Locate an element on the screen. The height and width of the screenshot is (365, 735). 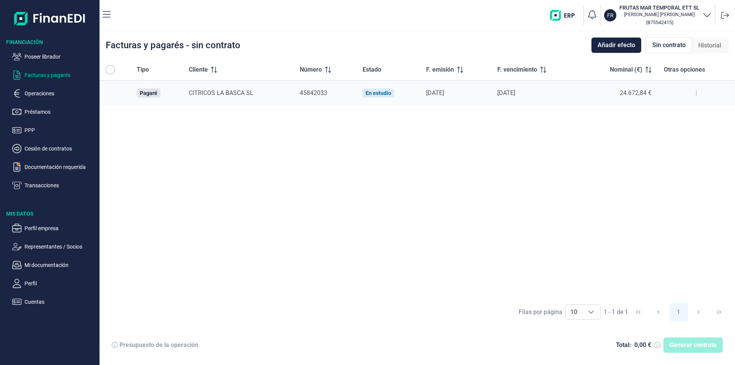
button: Poseer librador is located at coordinates (54, 57).